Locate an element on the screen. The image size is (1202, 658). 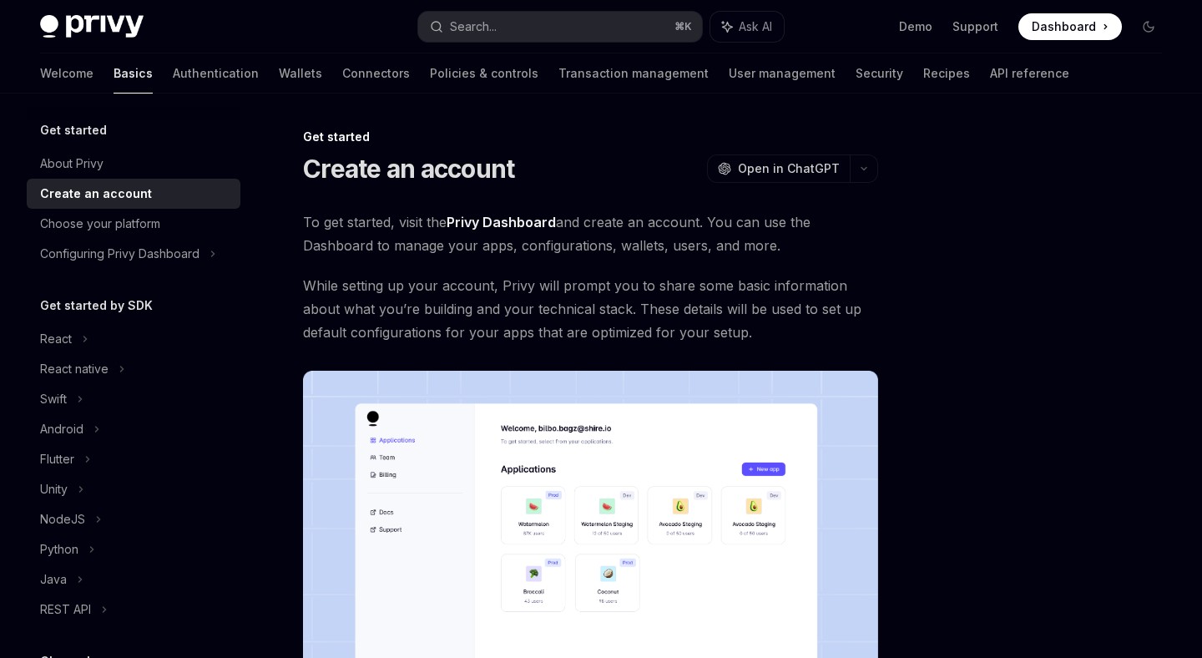
a: About Privy is located at coordinates (134, 164).